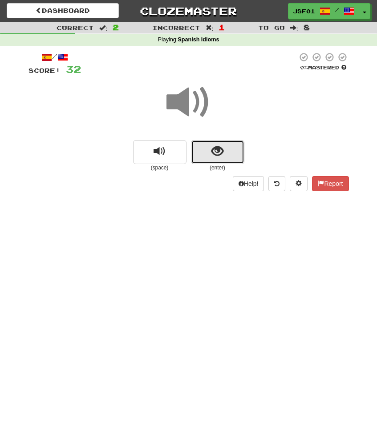  Describe the element at coordinates (217, 168) in the screenshot. I see `small: (enter)` at that location.